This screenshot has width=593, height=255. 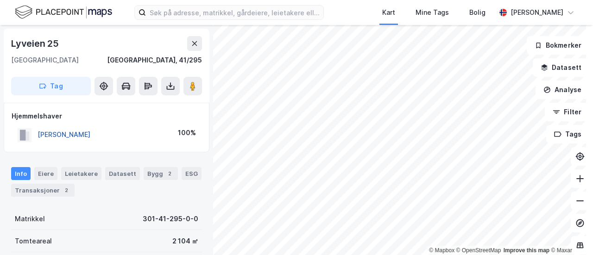 I want to click on div: Info, so click(x=21, y=174).